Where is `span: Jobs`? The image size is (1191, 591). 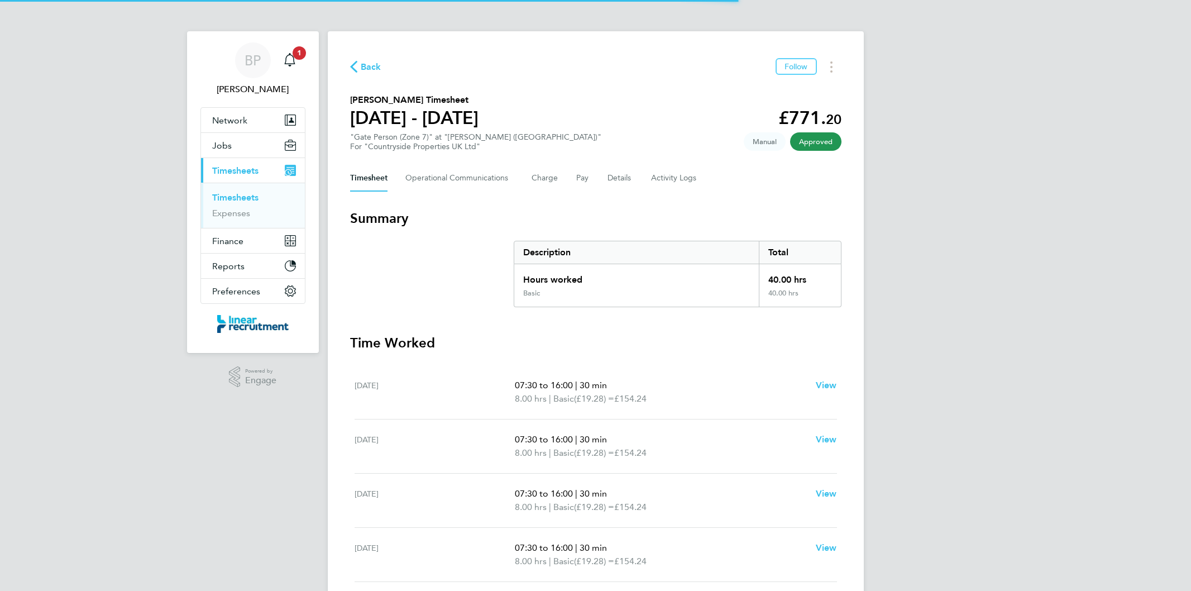
span: Jobs is located at coordinates (222, 145).